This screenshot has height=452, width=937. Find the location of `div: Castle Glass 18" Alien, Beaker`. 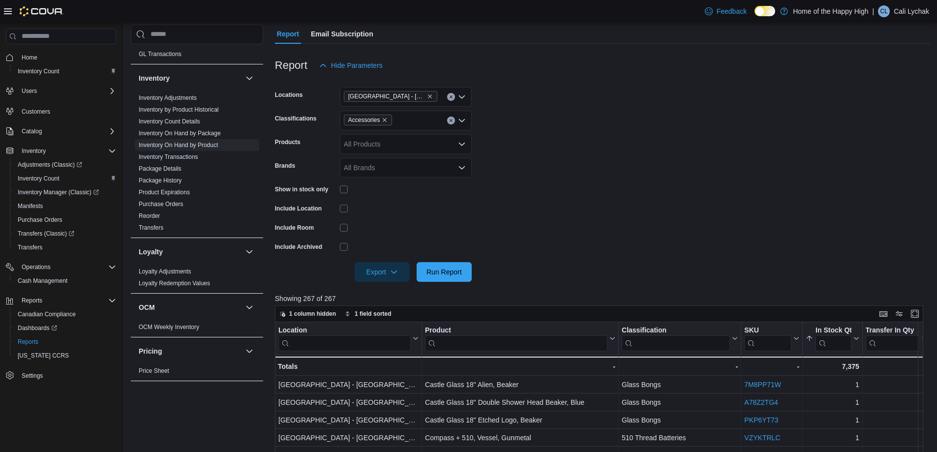

div: Castle Glass 18" Alien, Beaker is located at coordinates (520, 385).